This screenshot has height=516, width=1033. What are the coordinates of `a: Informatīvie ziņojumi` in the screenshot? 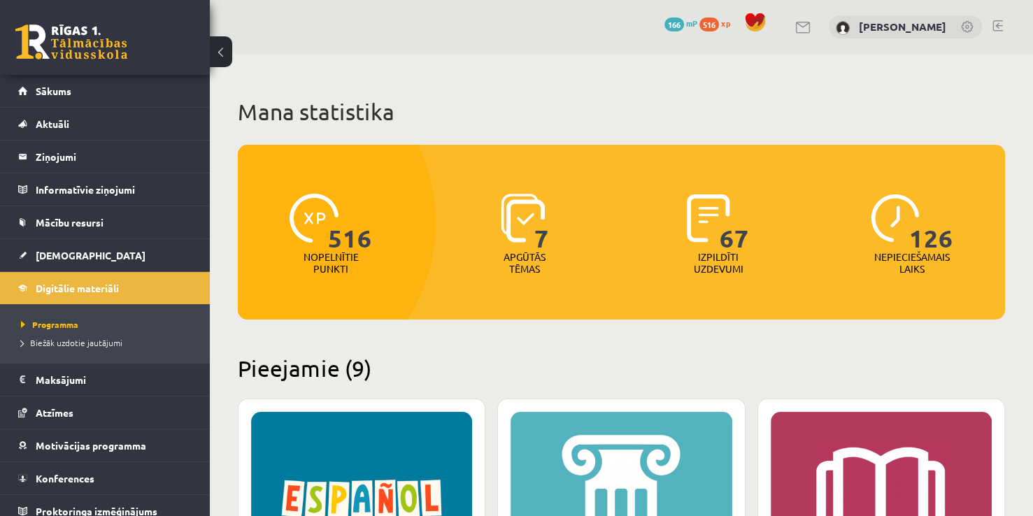 It's located at (105, 190).